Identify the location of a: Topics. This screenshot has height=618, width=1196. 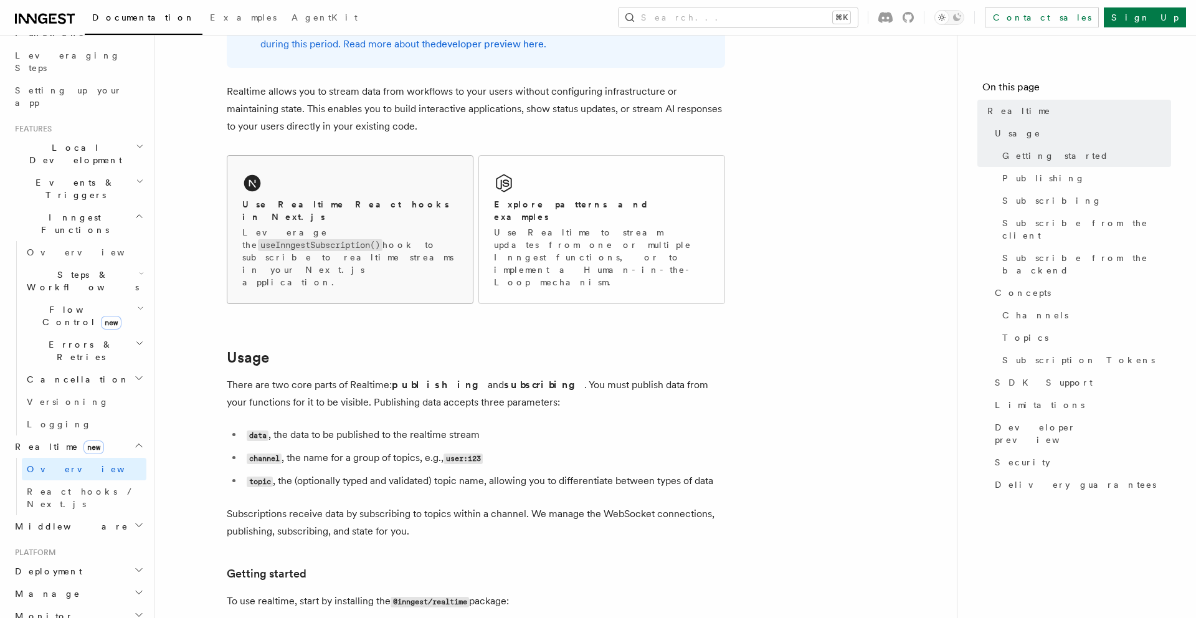
(1083, 338).